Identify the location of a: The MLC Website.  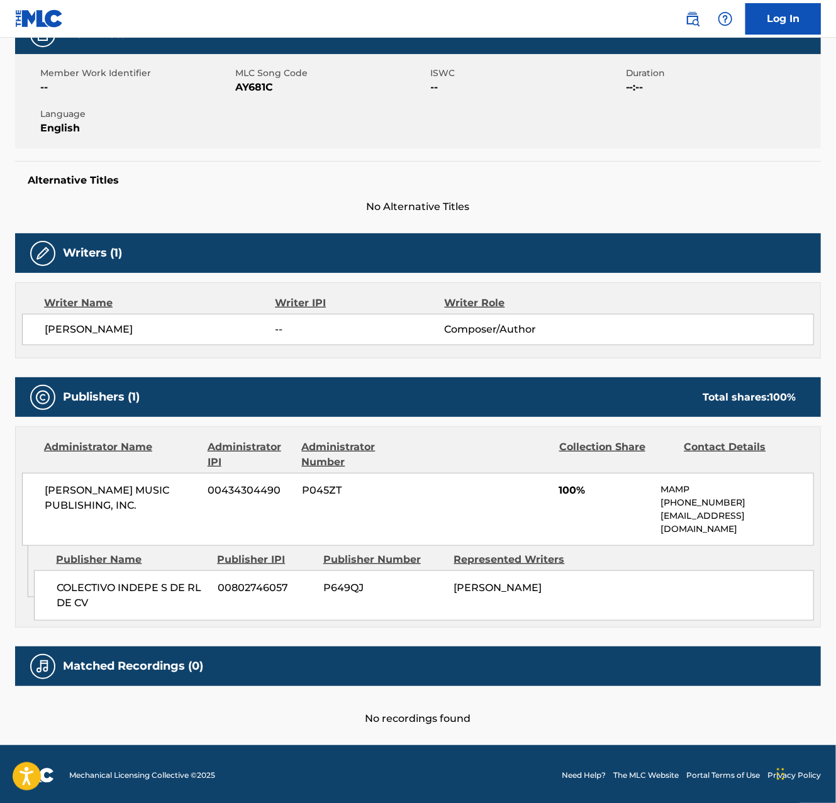
(646, 775).